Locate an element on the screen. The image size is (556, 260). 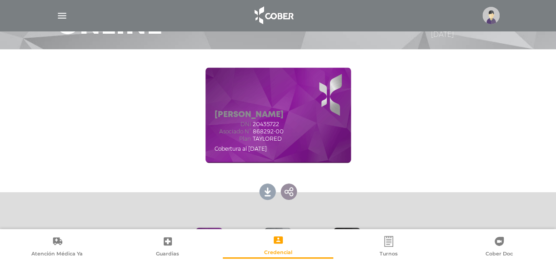
span: Asociado N° is located at coordinates (233, 131).